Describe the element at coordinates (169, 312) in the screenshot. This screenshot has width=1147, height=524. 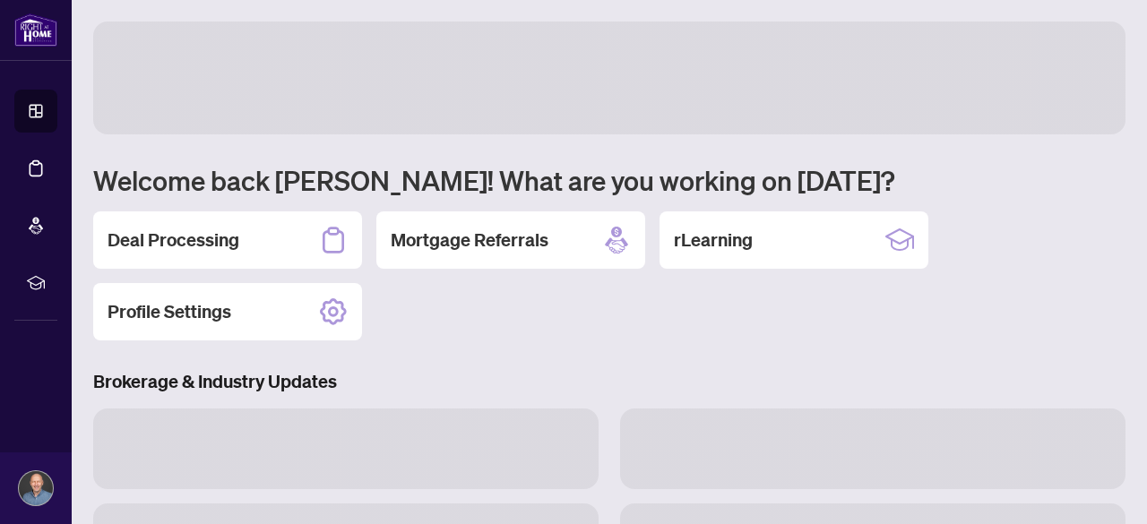
I see `h2: Profile Settings` at that location.